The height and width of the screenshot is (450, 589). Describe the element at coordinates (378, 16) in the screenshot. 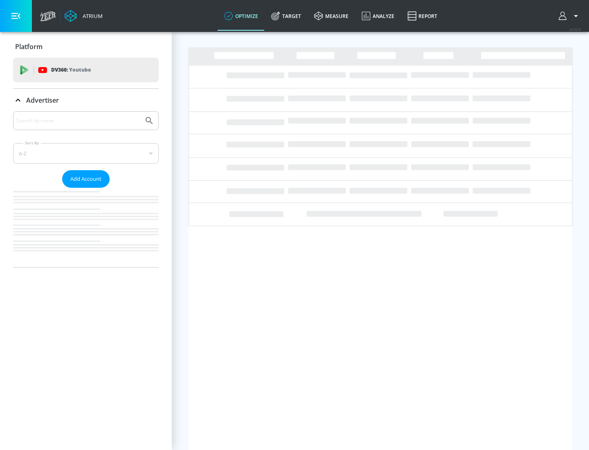

I see `a: Analyze` at that location.